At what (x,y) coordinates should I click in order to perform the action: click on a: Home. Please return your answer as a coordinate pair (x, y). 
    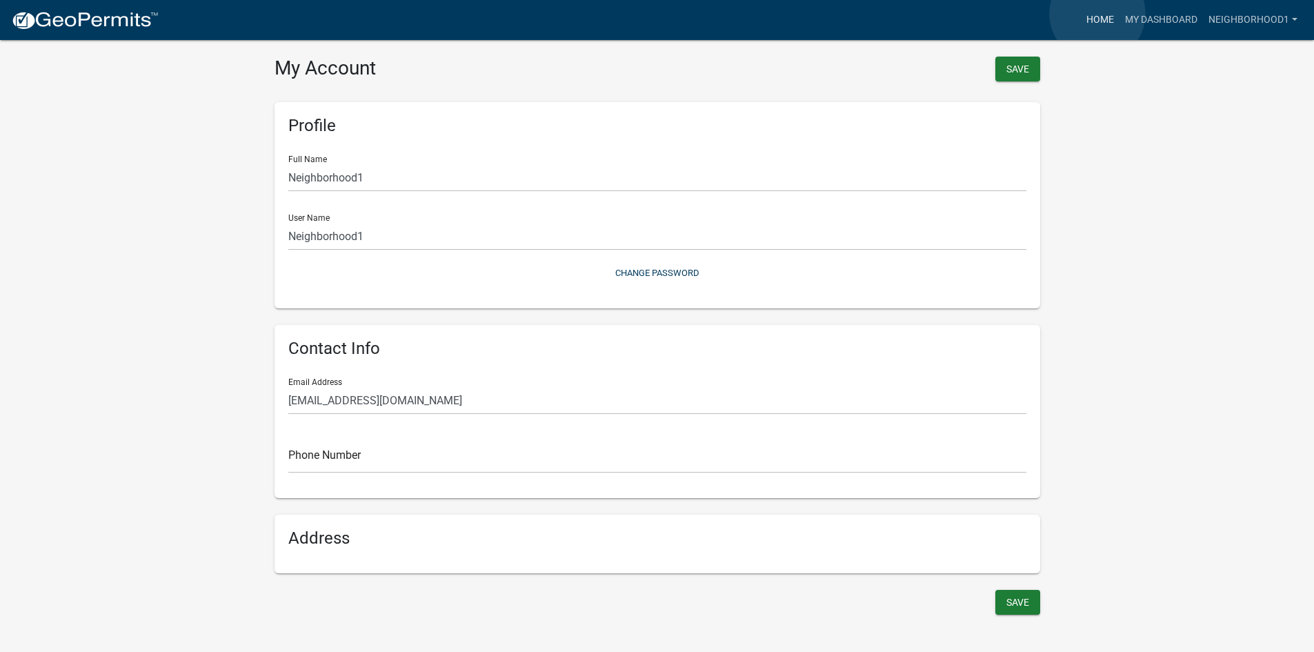
    Looking at the image, I should click on (1100, 20).